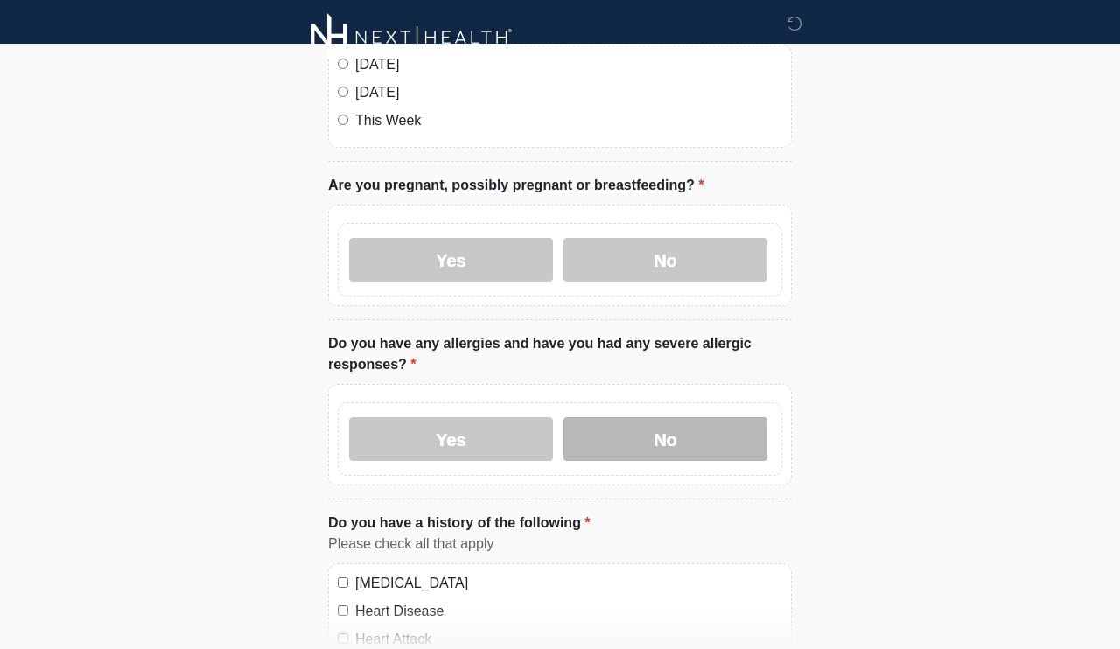  I want to click on label: Do you have a history of the following, so click(459, 523).